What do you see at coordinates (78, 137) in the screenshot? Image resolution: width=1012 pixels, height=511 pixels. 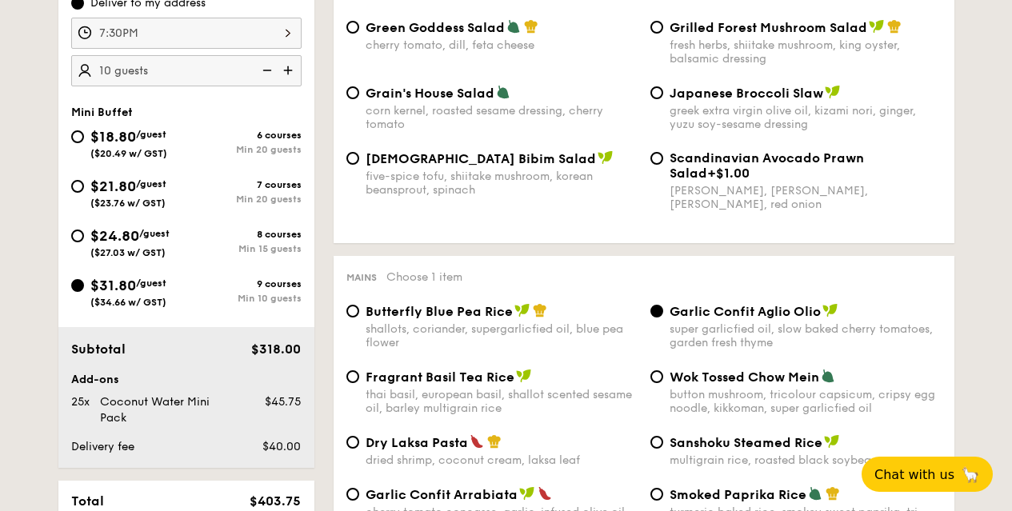 I see `input: $18.80/guest($20.49 w/ GST)6 coursesMin 20 guests` at bounding box center [78, 137].